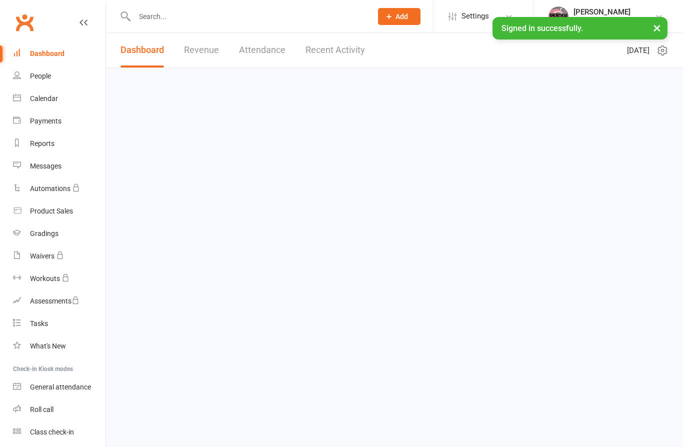  What do you see at coordinates (52, 432) in the screenshot?
I see `div: Class check-in` at bounding box center [52, 432].